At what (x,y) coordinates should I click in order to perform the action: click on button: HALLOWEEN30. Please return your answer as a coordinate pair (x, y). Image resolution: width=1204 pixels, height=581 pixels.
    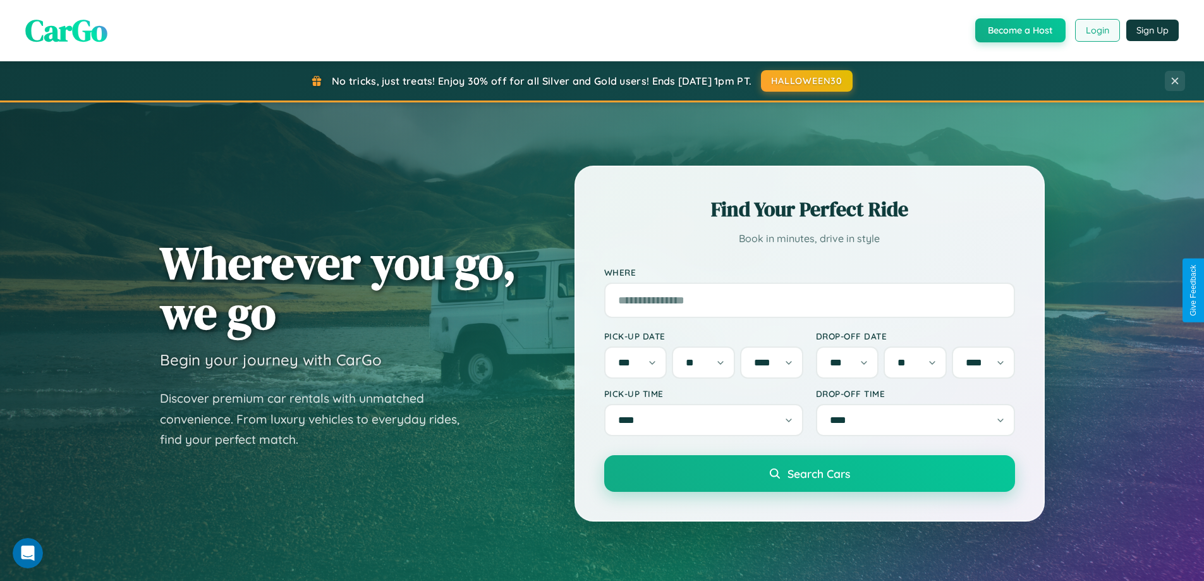
    Looking at the image, I should click on (806, 81).